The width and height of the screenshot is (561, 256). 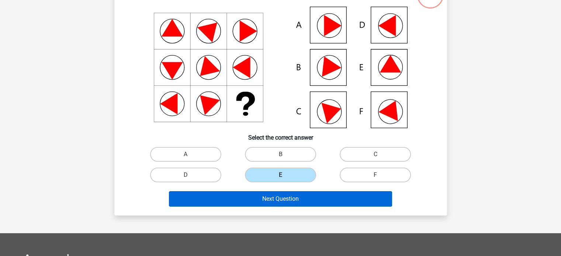 What do you see at coordinates (280, 135) in the screenshot?
I see `h6: Select the correct answer` at bounding box center [280, 135].